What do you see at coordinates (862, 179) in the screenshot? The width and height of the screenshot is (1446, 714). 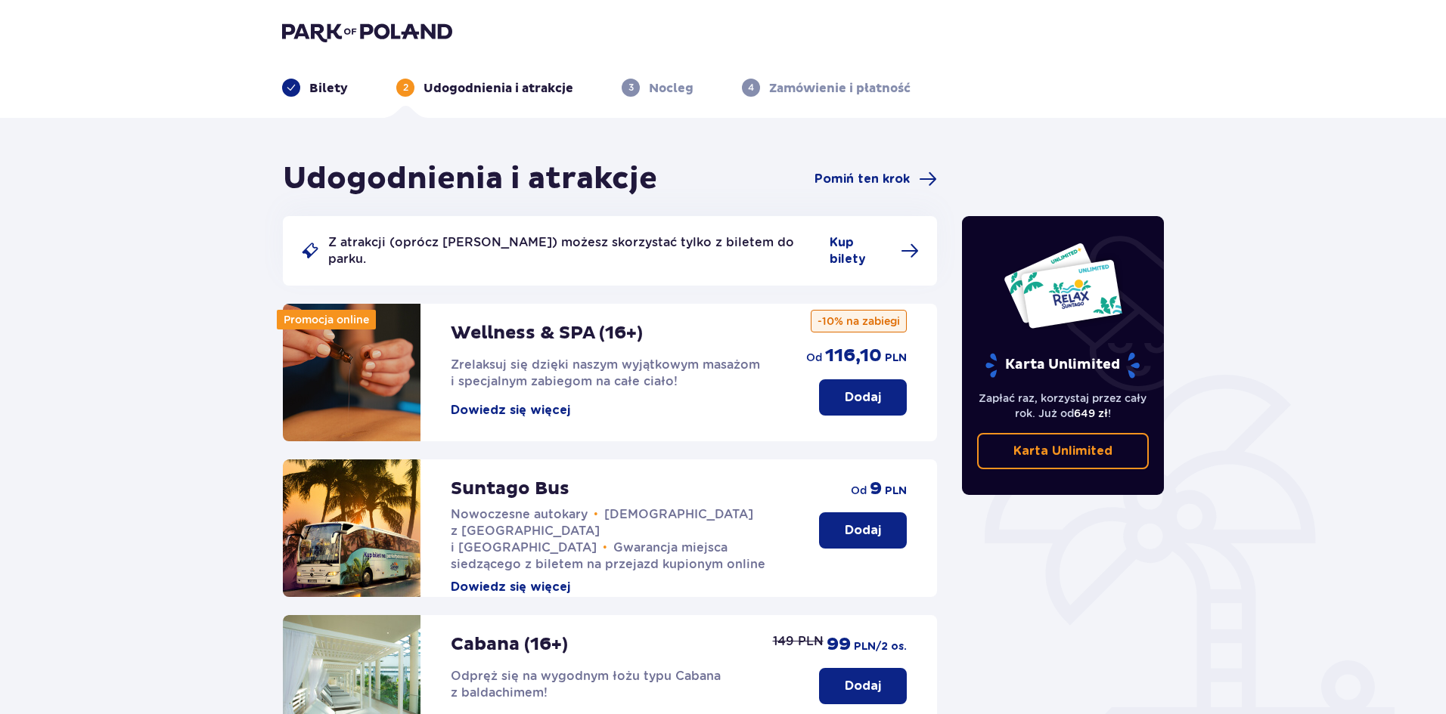 I see `span: Pomiń ten krok` at bounding box center [862, 179].